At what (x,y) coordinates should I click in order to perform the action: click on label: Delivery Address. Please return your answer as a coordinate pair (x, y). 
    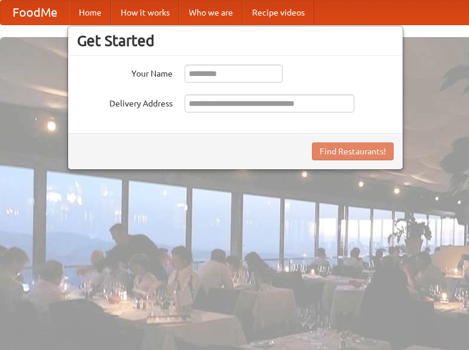
    Looking at the image, I should click on (125, 102).